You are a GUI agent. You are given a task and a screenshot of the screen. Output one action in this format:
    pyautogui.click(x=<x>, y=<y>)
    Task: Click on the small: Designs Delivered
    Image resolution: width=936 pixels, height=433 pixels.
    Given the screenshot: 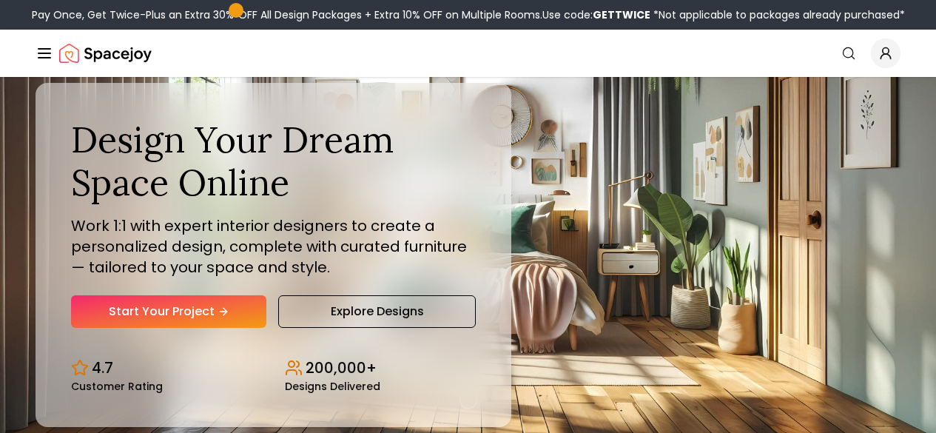 What is the action you would take?
    pyautogui.click(x=332, y=386)
    